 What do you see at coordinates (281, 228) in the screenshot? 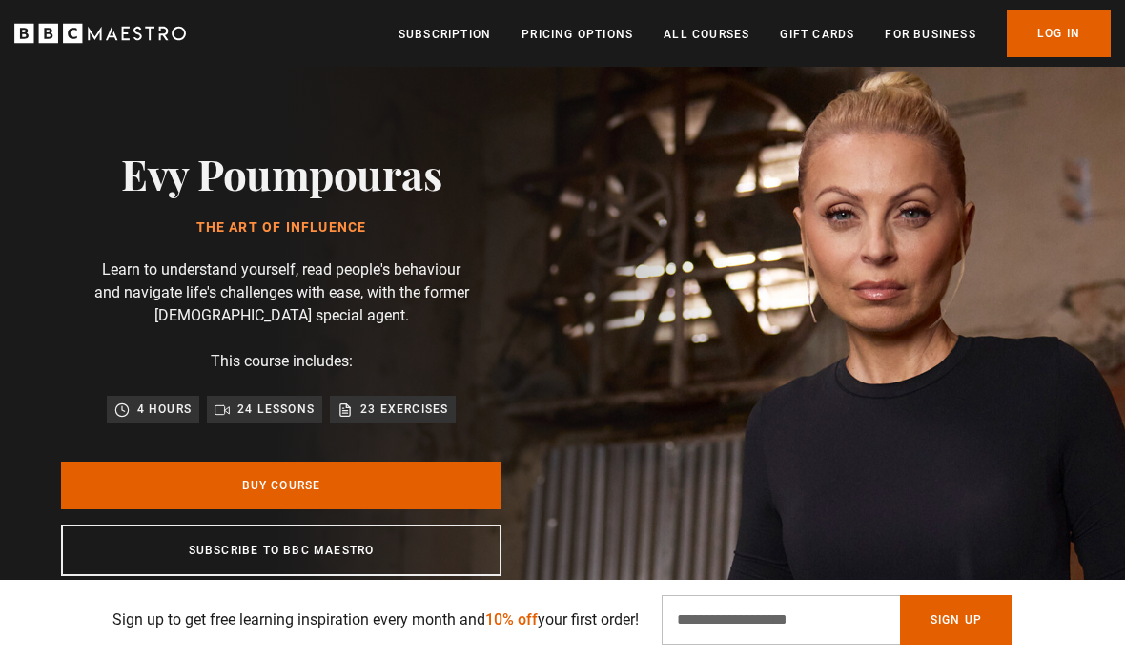
I see `h1: The Art of Influence` at bounding box center [281, 228].